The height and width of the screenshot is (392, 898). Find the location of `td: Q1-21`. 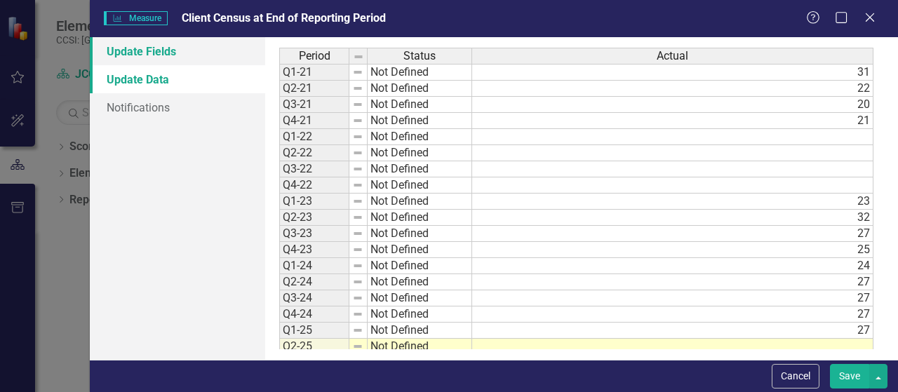

td: Q1-21 is located at coordinates (314, 72).